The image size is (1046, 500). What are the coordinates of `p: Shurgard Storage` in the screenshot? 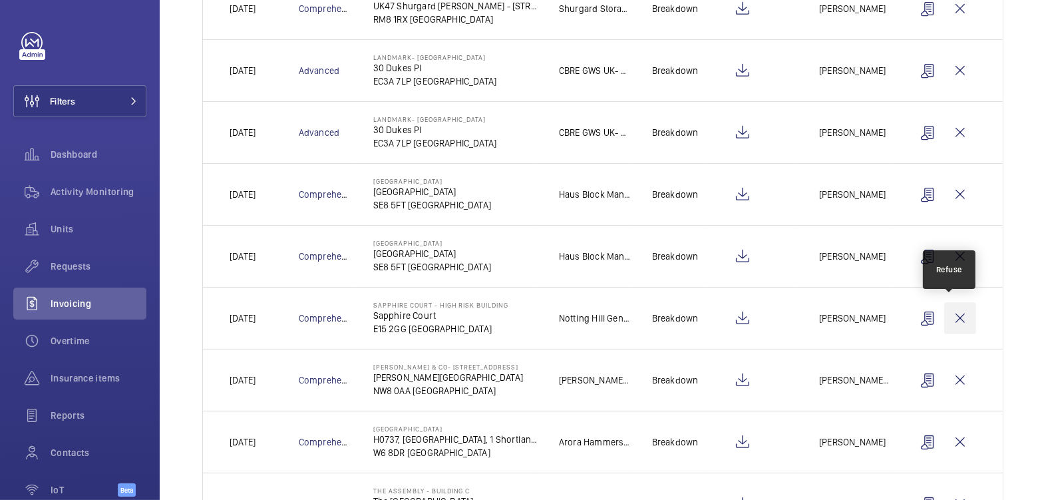 It's located at (595, 9).